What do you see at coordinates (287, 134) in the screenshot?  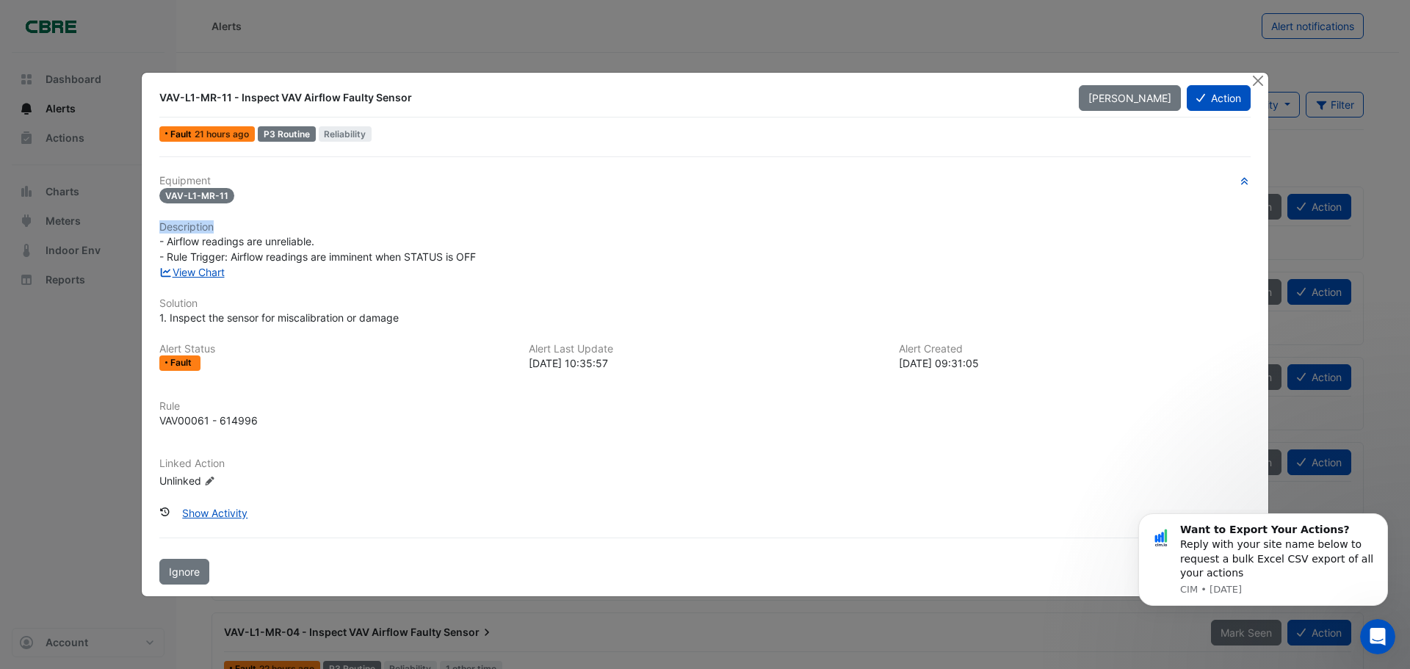 I see `div: P3 Routine` at bounding box center [287, 134].